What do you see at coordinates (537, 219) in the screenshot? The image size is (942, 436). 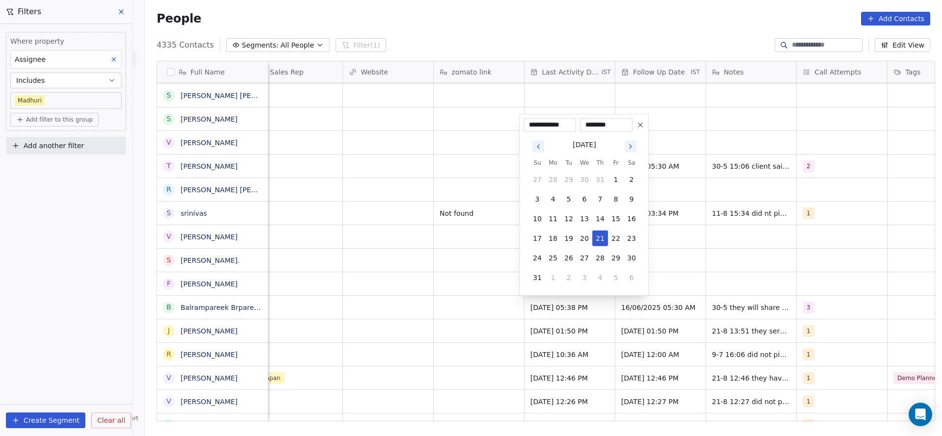 I see `button: 10` at bounding box center [537, 219].